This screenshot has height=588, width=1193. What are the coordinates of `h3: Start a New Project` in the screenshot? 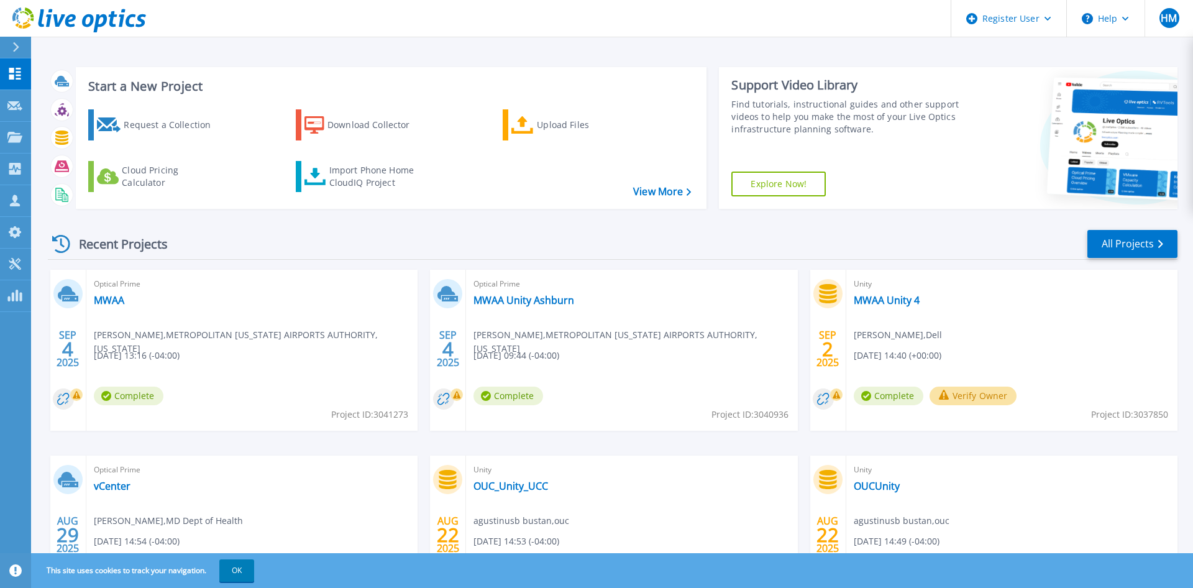 It's located at (390, 86).